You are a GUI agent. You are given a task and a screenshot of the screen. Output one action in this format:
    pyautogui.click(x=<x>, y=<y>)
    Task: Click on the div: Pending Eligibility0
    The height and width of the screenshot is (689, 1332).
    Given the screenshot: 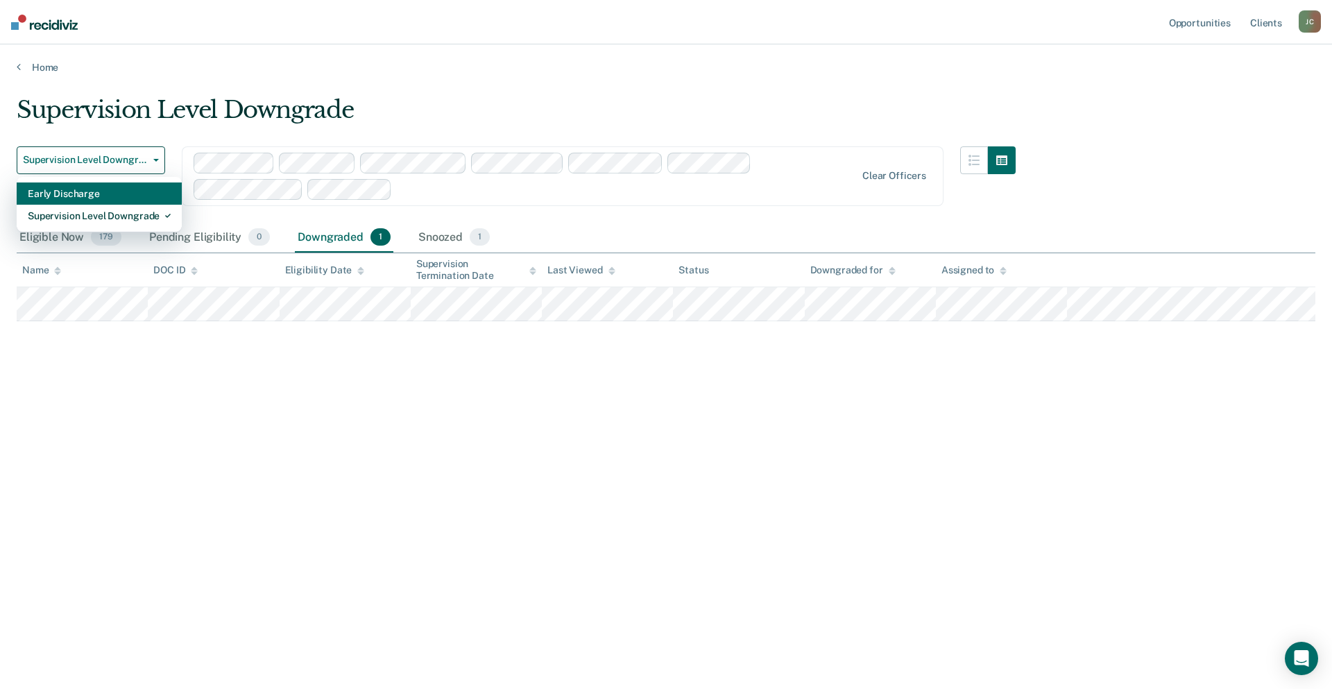 What is the action you would take?
    pyautogui.click(x=209, y=238)
    